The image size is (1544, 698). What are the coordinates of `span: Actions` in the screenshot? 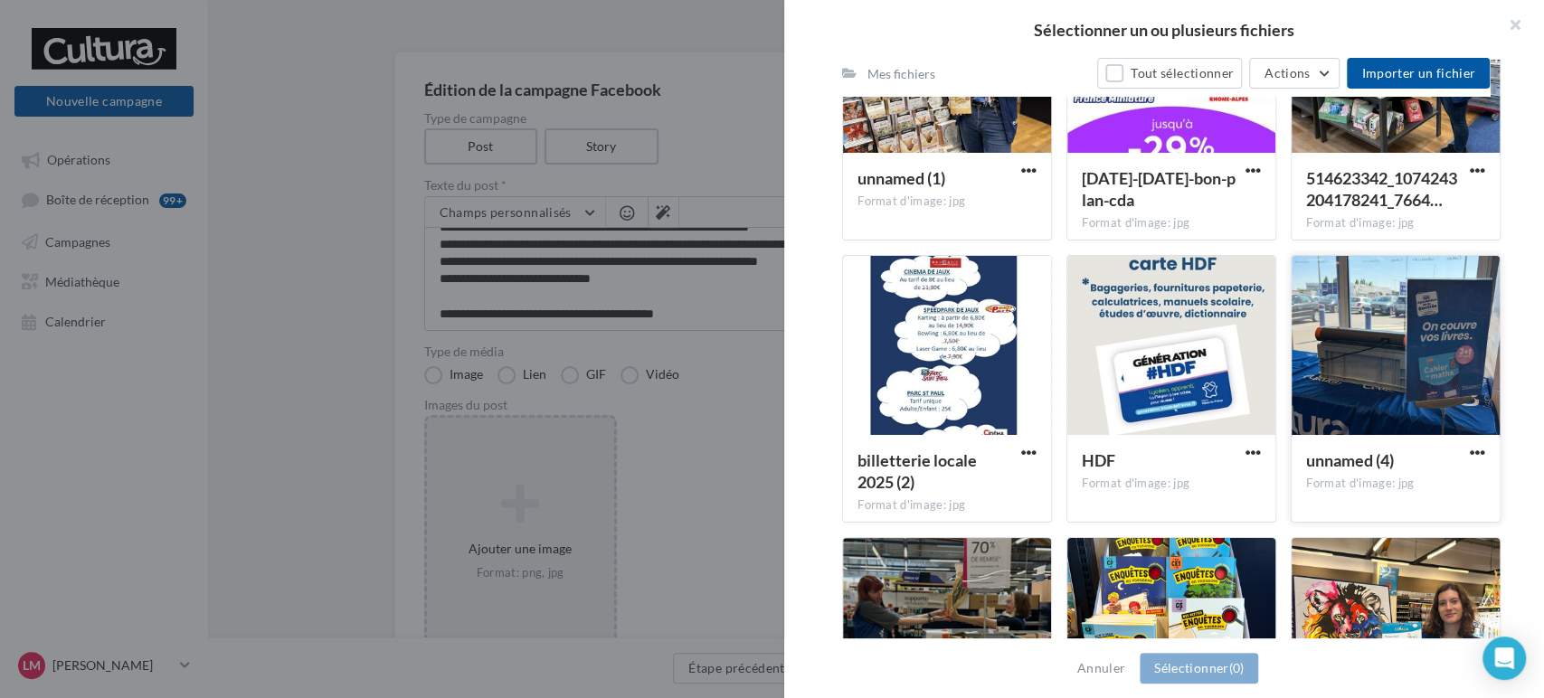 It's located at (1288, 72).